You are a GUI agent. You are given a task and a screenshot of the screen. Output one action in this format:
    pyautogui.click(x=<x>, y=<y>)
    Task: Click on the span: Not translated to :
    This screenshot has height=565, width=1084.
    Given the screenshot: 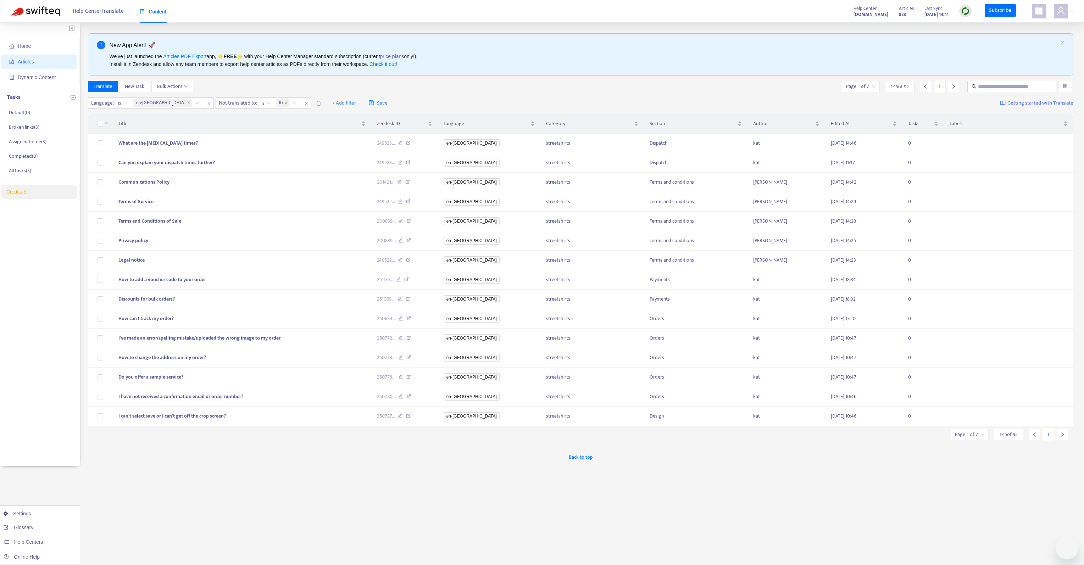 What is the action you would take?
    pyautogui.click(x=237, y=103)
    